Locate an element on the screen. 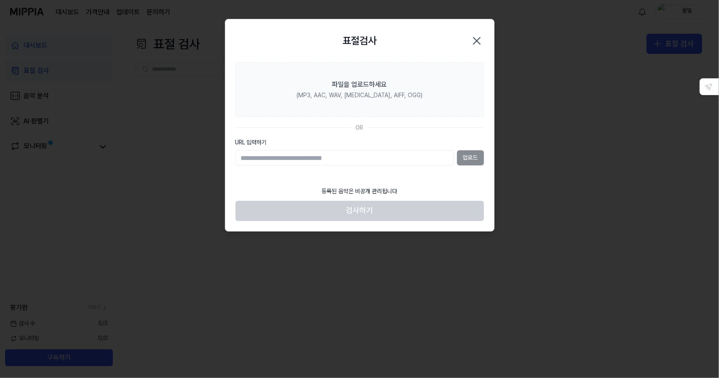  div: OR is located at coordinates (360, 128).